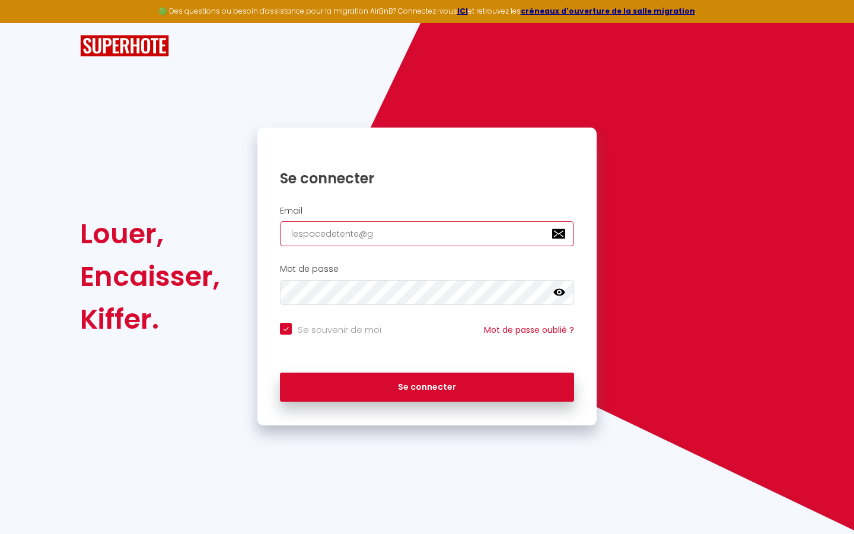 Image resolution: width=854 pixels, height=534 pixels. Describe the element at coordinates (608, 11) in the screenshot. I see `strong: créneaux d'ouverture de la salle migration` at that location.